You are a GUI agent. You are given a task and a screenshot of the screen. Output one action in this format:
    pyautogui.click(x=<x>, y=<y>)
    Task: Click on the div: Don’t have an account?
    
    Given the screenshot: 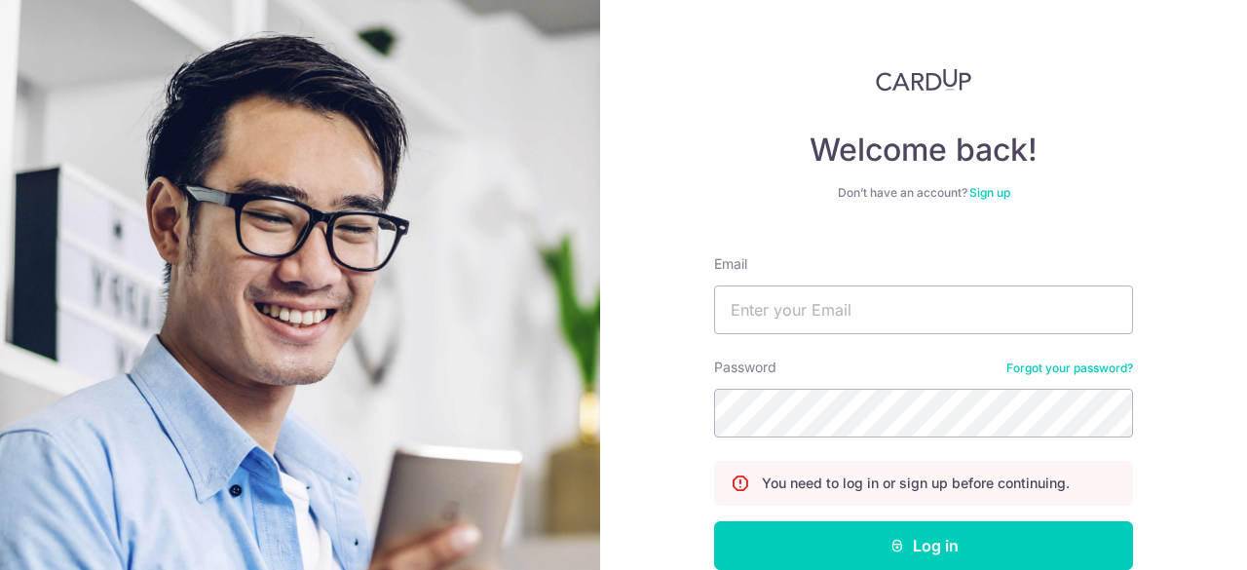 What is the action you would take?
    pyautogui.click(x=923, y=193)
    